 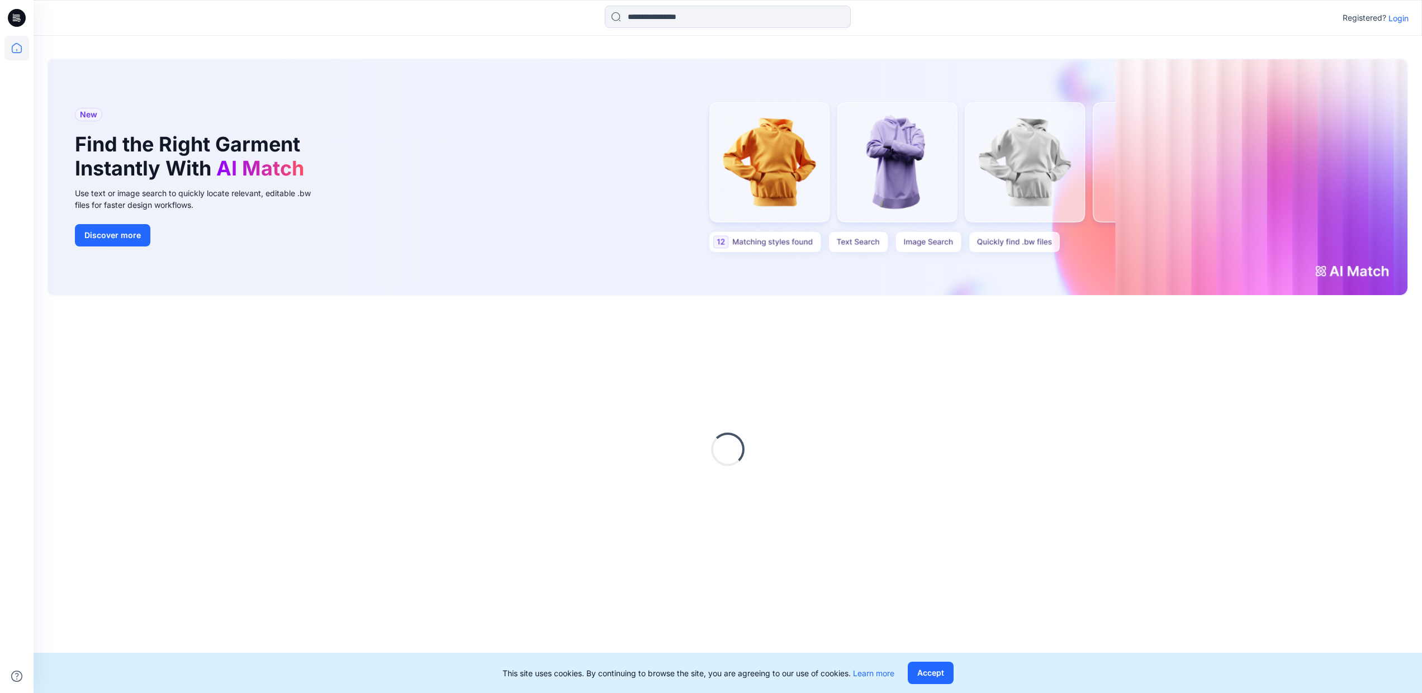 I want to click on h1: Find the Right Garment Instantly With, so click(x=192, y=157).